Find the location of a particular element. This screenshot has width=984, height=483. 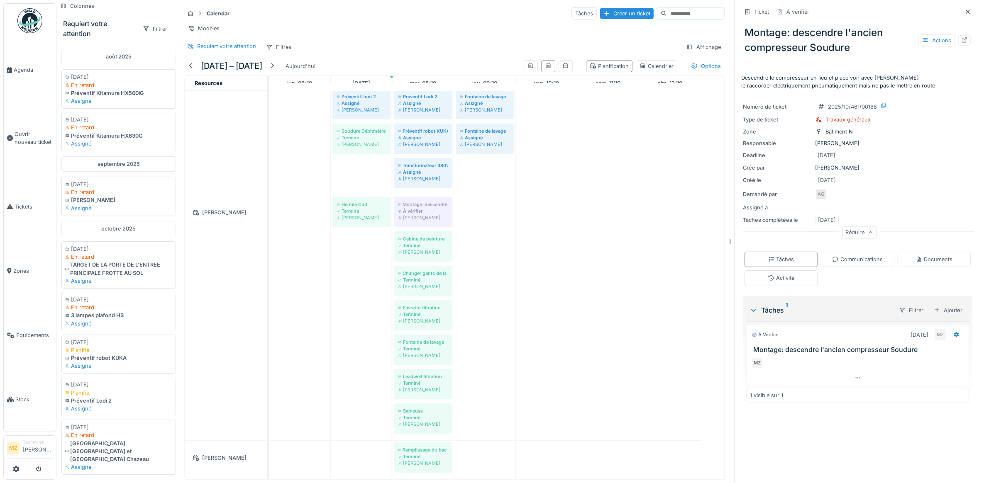

div: Réduire is located at coordinates (859, 232).